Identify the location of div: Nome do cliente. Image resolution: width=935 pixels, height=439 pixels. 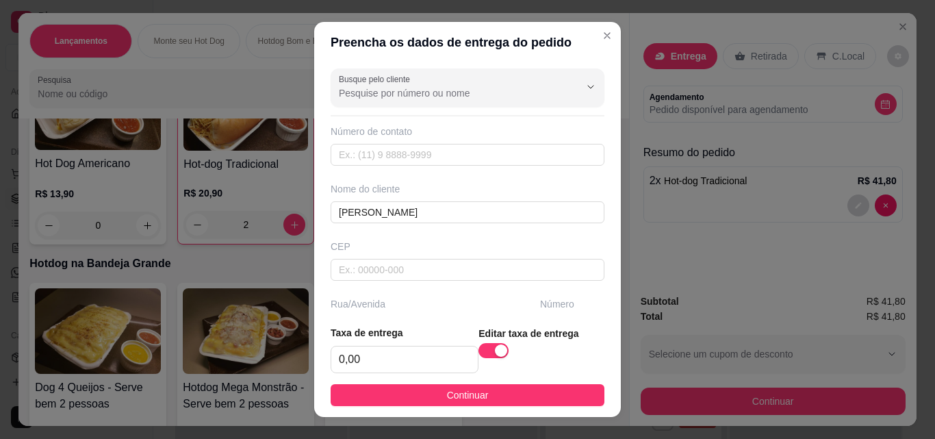
(468, 189).